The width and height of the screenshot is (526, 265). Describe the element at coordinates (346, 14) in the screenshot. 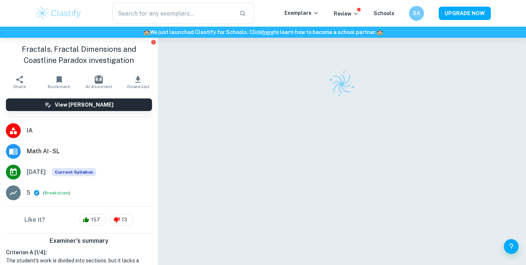

I see `p: Review` at that location.